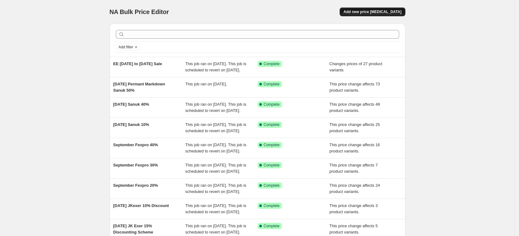 Image resolution: width=519 pixels, height=236 pixels. What do you see at coordinates (355, 188) in the screenshot?
I see `span: This price change affects 24 product variants.` at bounding box center [355, 188].